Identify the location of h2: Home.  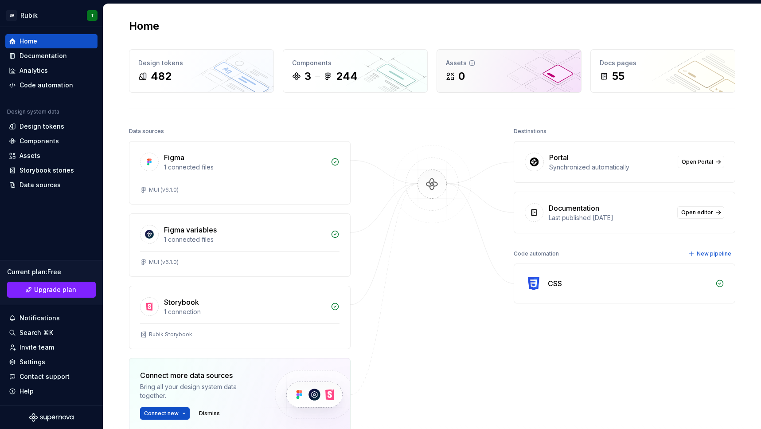
(144, 26).